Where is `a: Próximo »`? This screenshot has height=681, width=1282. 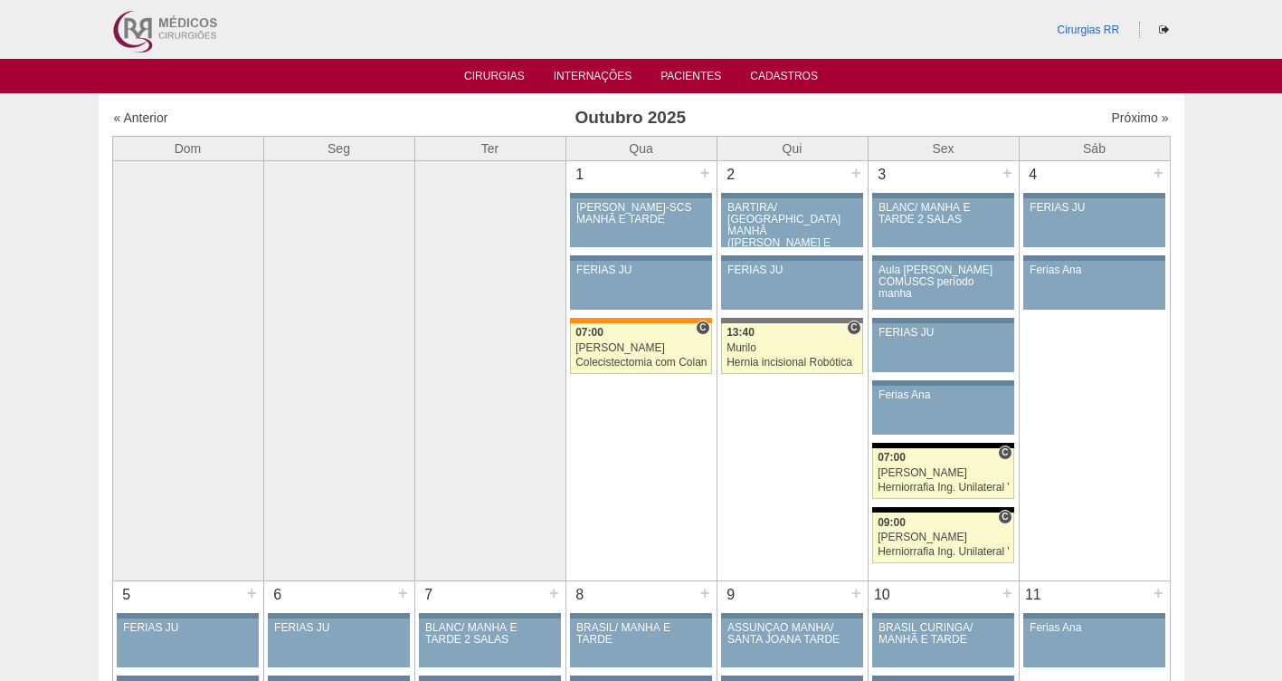
a: Próximo » is located at coordinates (1139, 118).